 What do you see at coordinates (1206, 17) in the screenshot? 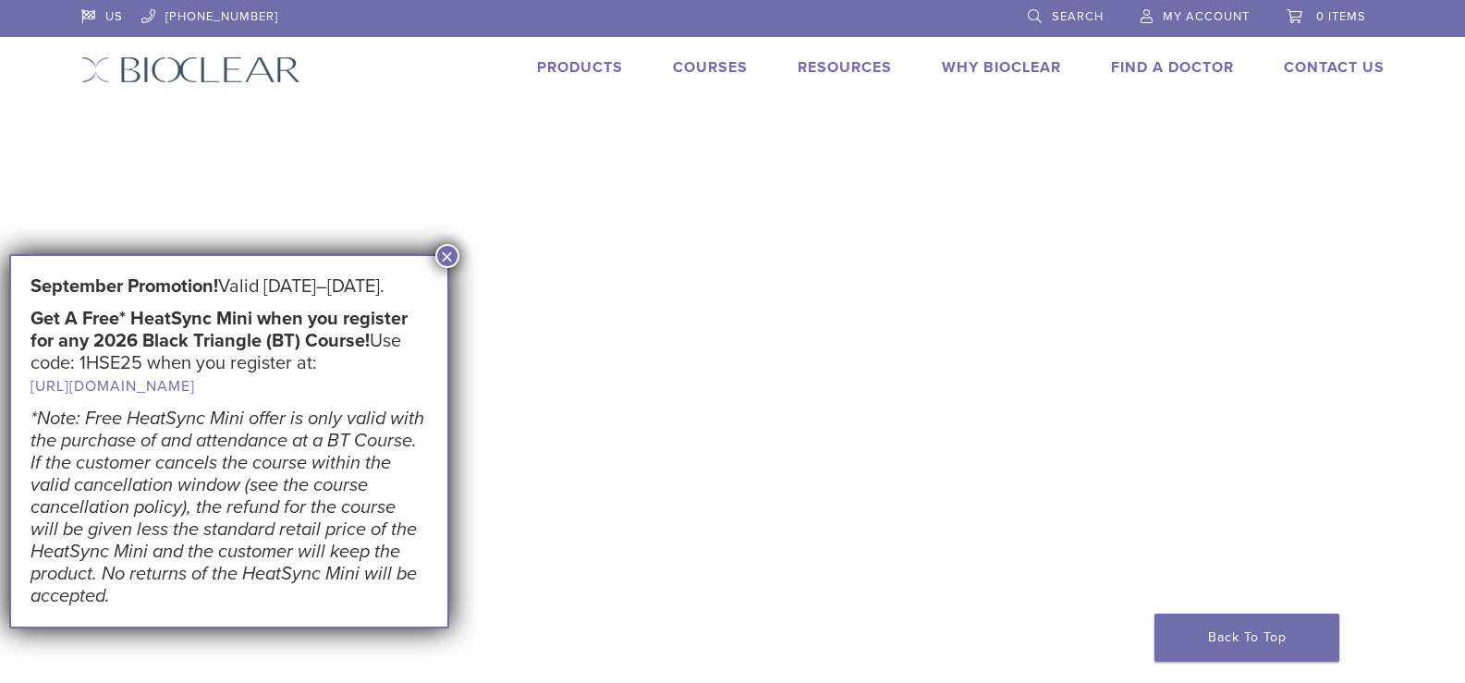
I see `span: My Account` at bounding box center [1206, 17].